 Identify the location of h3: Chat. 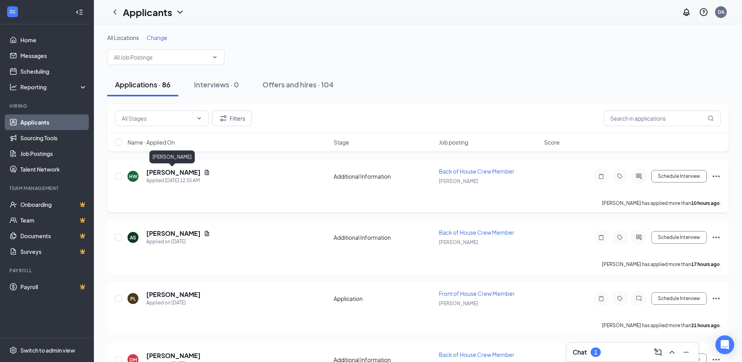
(580, 352).